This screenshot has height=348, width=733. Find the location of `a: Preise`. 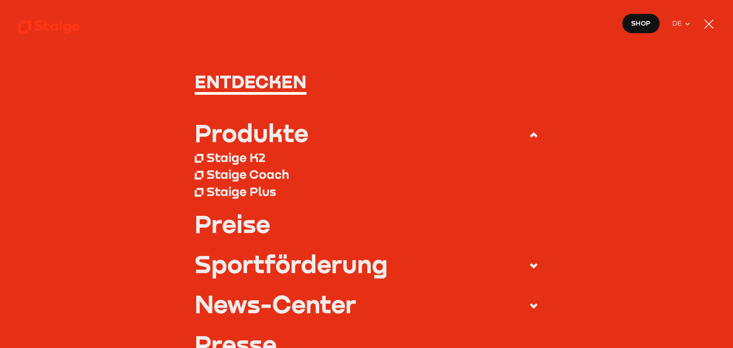

a: Preise is located at coordinates (367, 223).